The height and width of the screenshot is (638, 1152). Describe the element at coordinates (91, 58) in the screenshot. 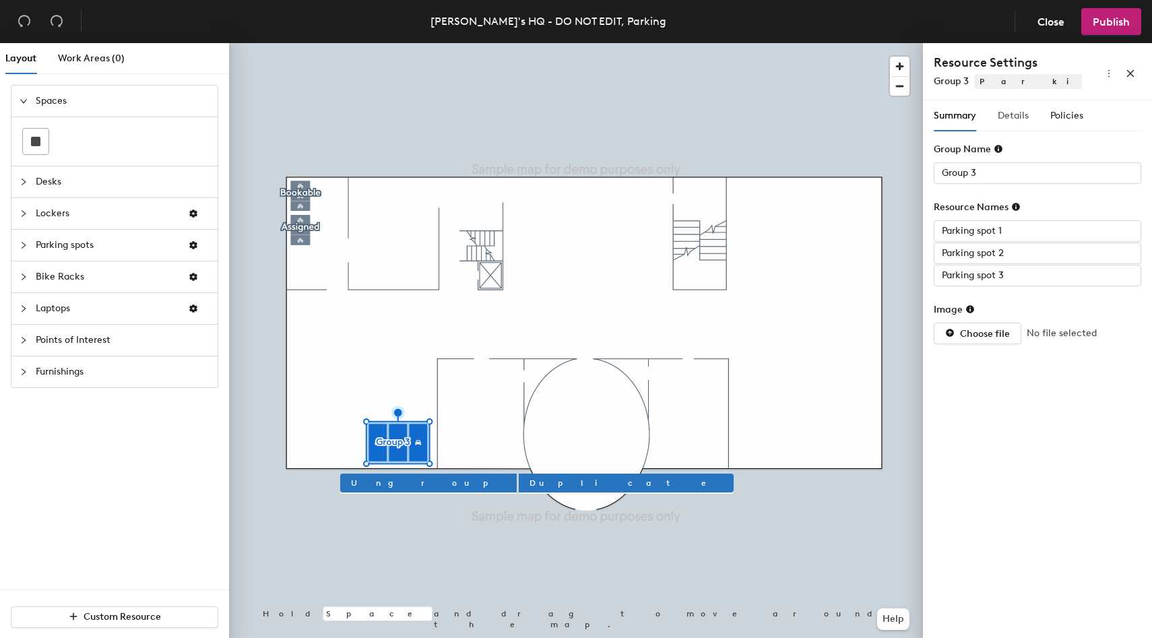

I see `span: Work Areas (0)` at that location.